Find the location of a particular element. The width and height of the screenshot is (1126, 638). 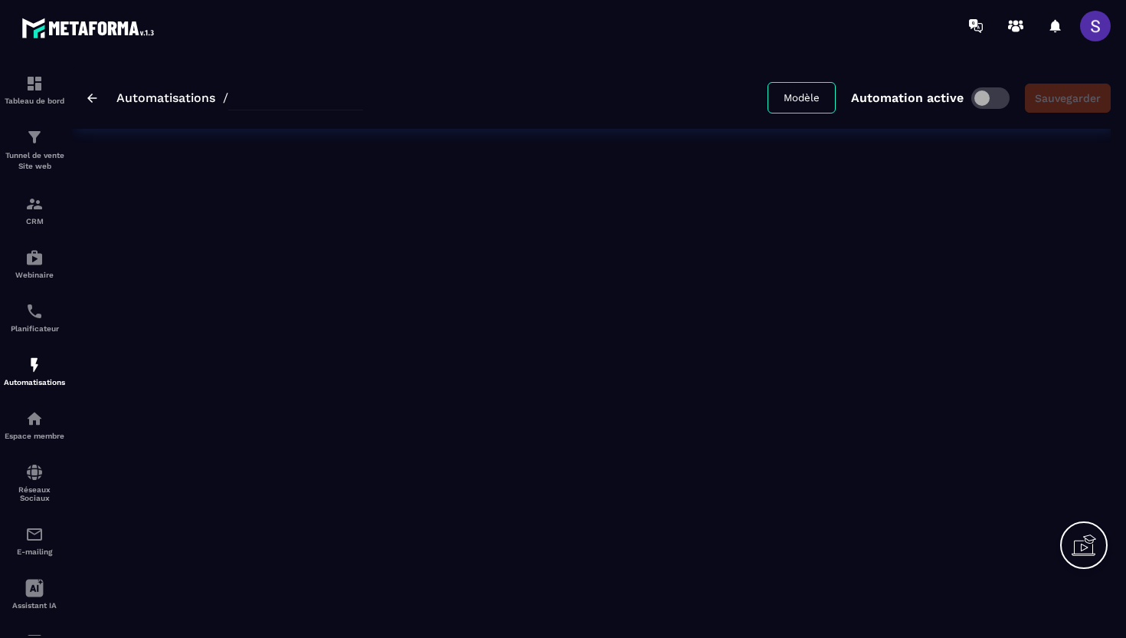

img: scheduler is located at coordinates (34, 311).